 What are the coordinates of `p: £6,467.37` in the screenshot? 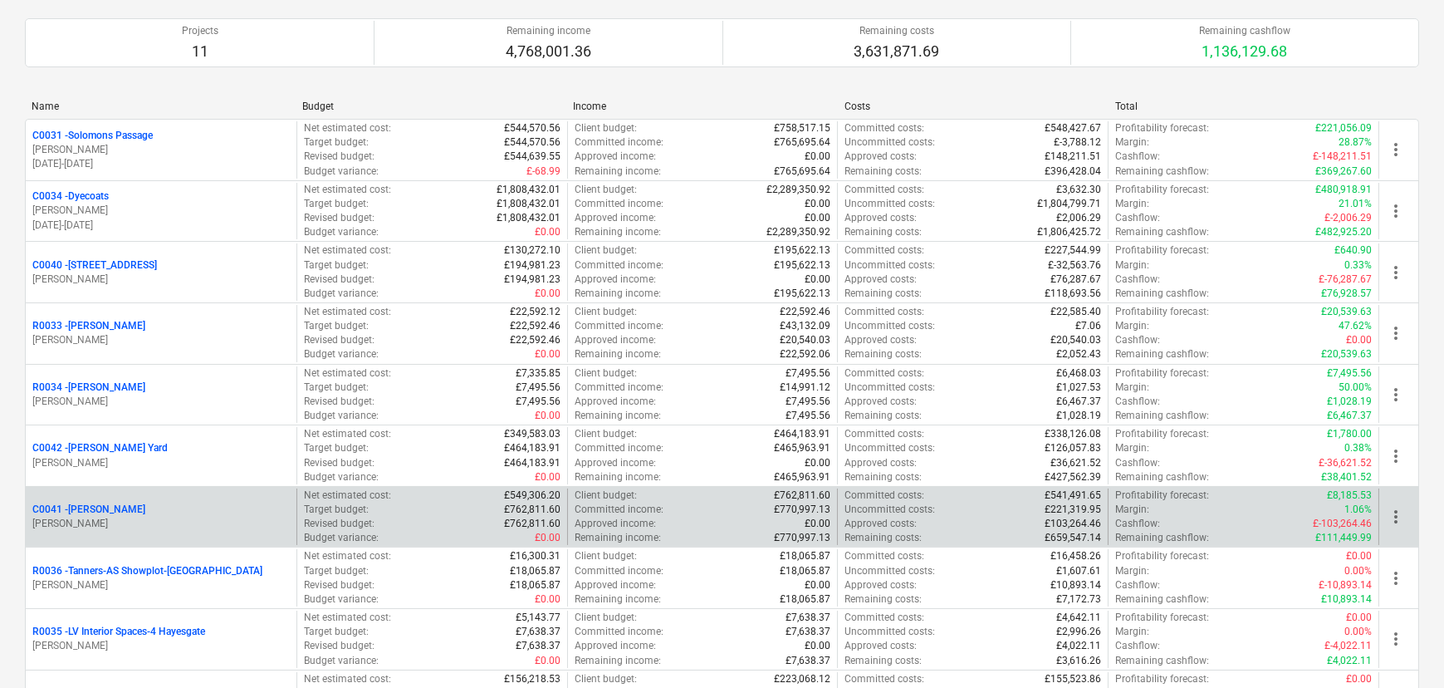 It's located at (1079, 401).